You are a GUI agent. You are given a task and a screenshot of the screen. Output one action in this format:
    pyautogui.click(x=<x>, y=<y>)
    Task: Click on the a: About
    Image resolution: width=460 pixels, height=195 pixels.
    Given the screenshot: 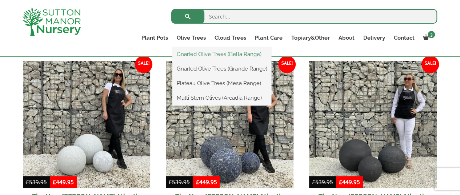 What is the action you would take?
    pyautogui.click(x=346, y=38)
    